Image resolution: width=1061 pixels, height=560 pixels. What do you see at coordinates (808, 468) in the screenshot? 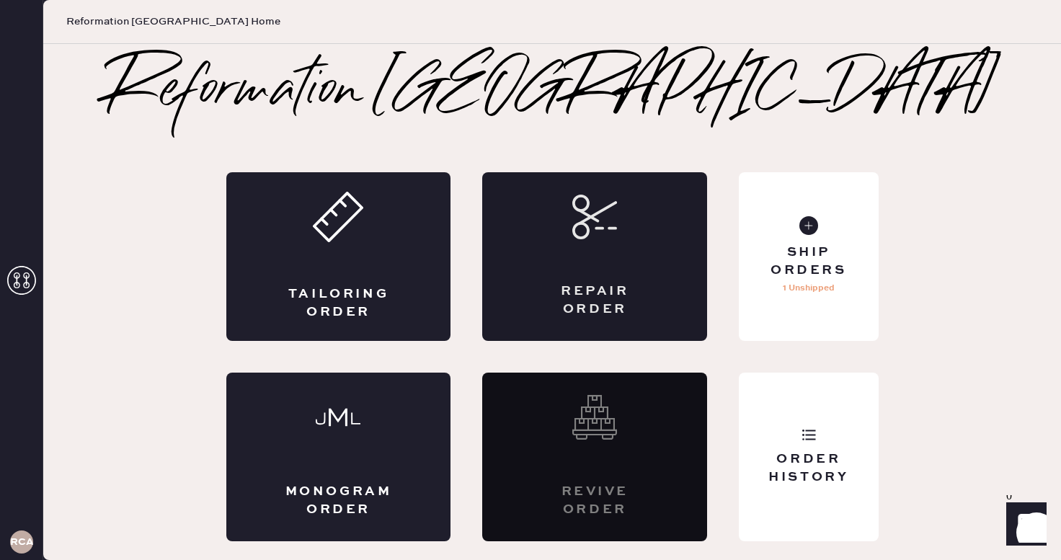
I see `div: Order History` at bounding box center [808, 468].